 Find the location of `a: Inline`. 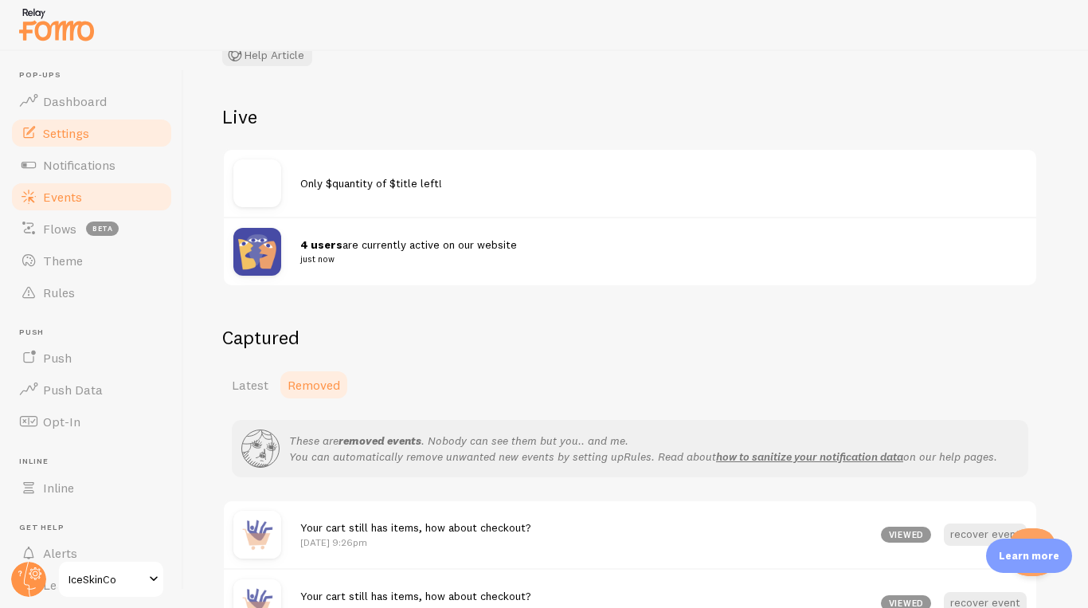

a: Inline is located at coordinates (92, 487).